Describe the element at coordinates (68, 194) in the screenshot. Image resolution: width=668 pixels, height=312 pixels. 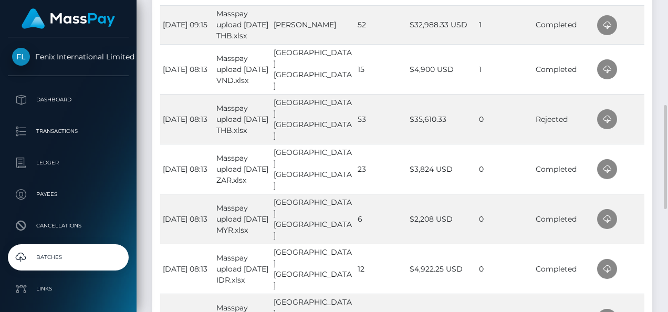
I see `p: Payees` at that location.